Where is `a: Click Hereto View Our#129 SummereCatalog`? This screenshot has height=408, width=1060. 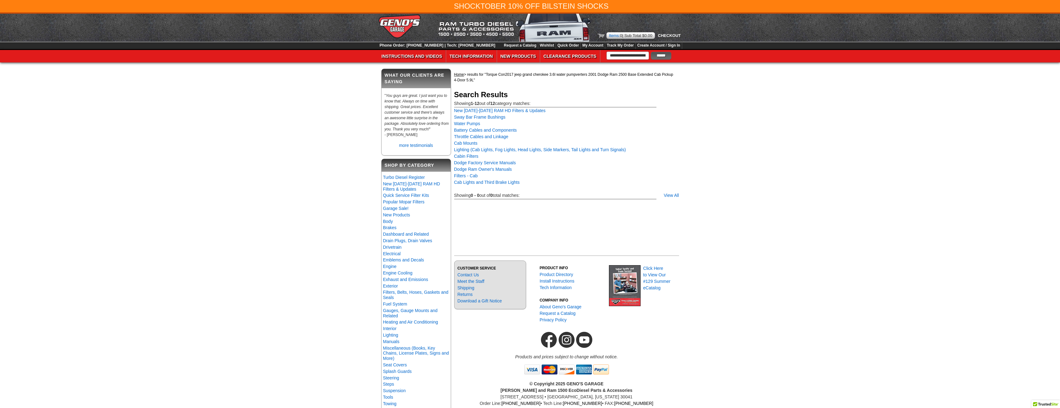 a: Click Hereto View Our#129 SummereCatalog is located at coordinates (657, 278).